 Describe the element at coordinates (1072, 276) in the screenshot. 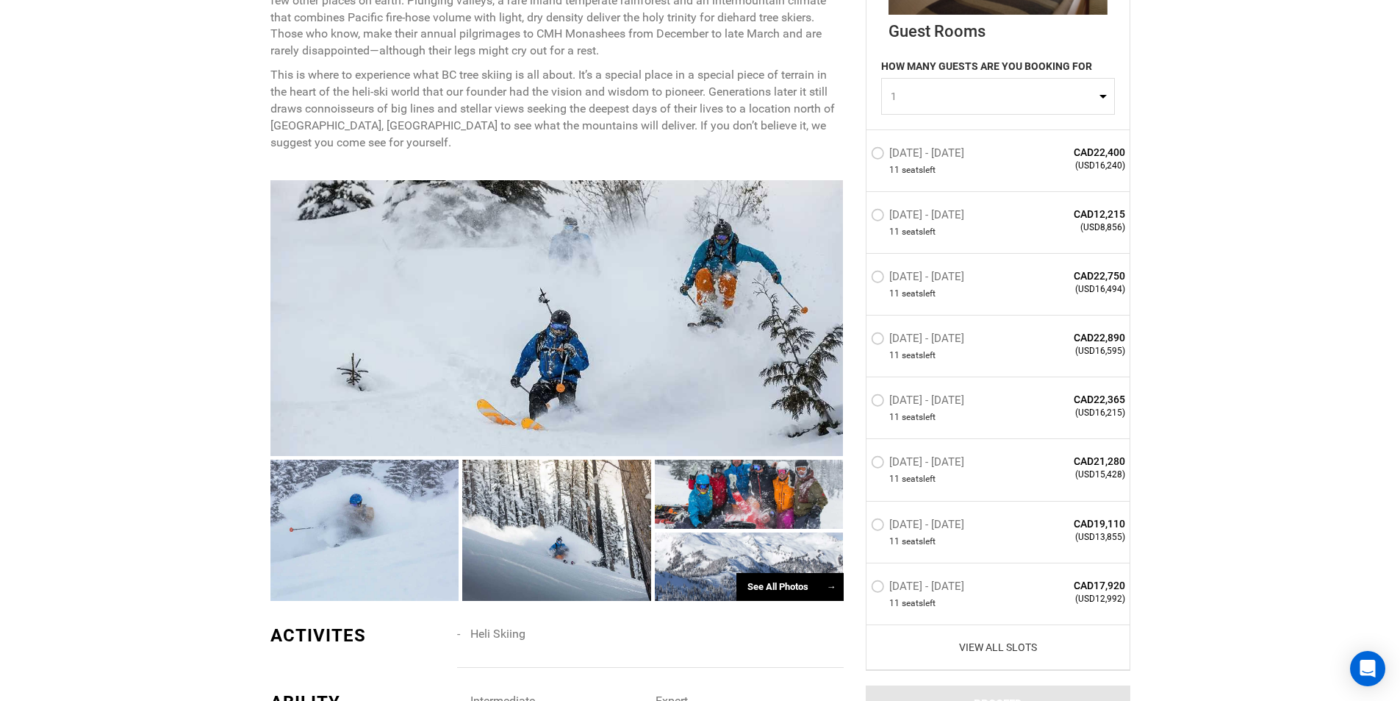

I see `span: CAD22,750` at that location.